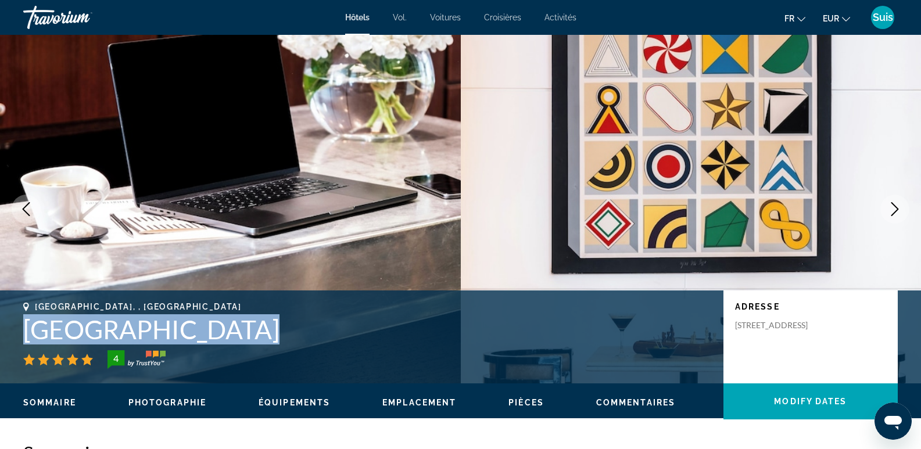 Image resolution: width=921 pixels, height=449 pixels. I want to click on span: Commentaires, so click(636, 403).